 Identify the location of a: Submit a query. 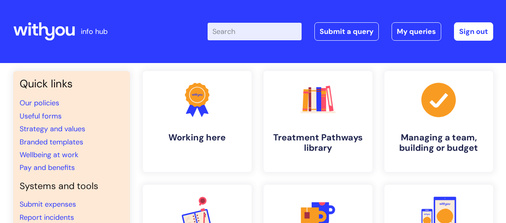
(346, 32).